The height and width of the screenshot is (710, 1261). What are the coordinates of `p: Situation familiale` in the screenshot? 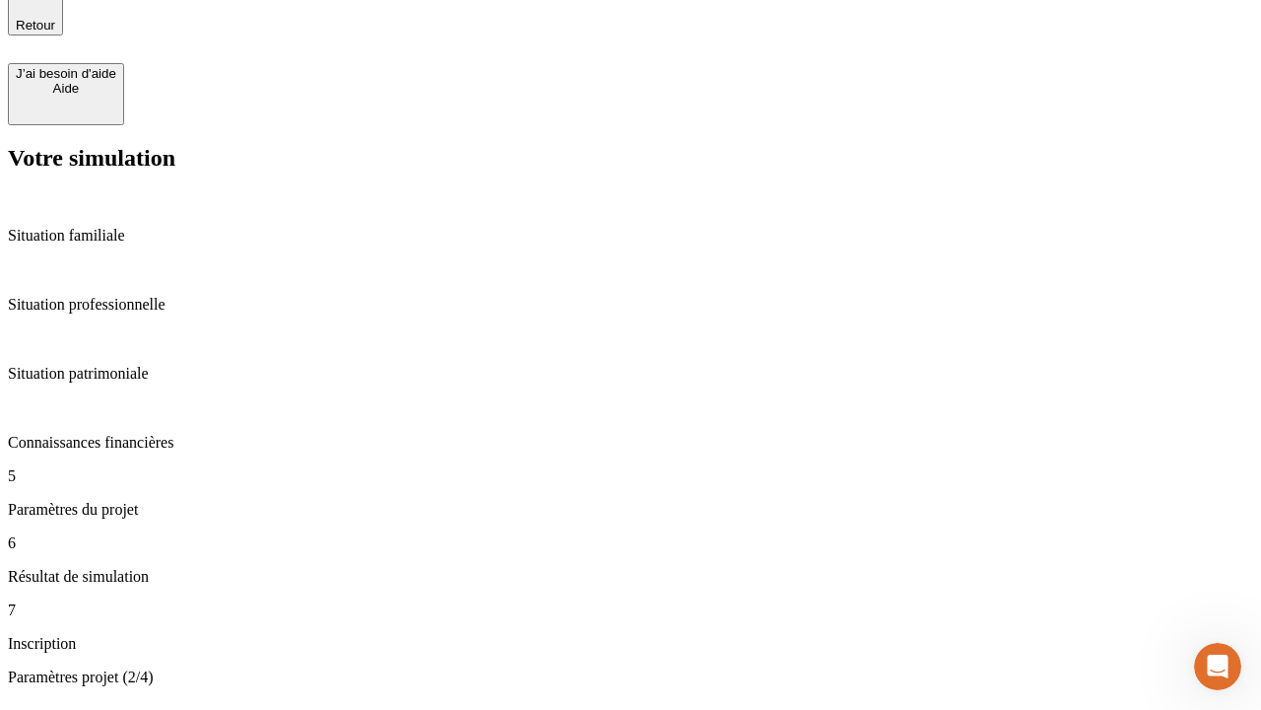 It's located at (631, 236).